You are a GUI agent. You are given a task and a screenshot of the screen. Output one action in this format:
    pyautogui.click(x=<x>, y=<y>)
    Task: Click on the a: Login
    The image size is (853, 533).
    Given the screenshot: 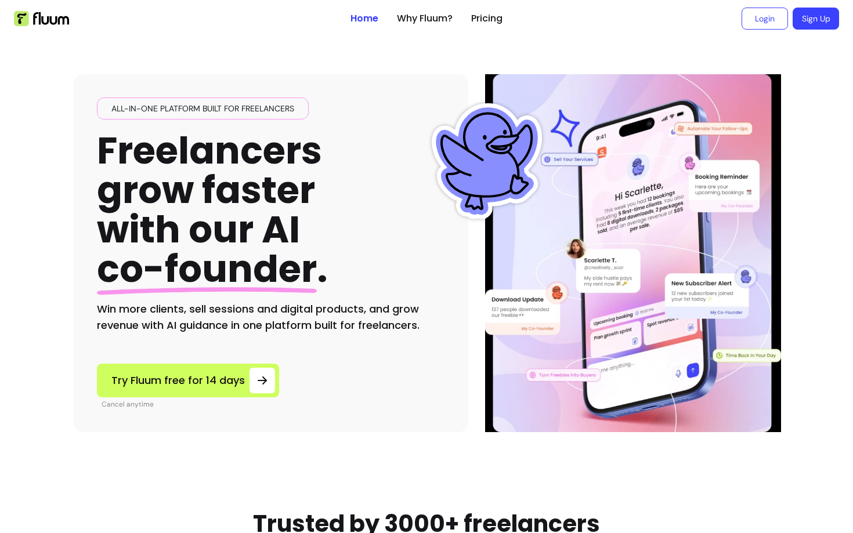 What is the action you would take?
    pyautogui.click(x=764, y=19)
    